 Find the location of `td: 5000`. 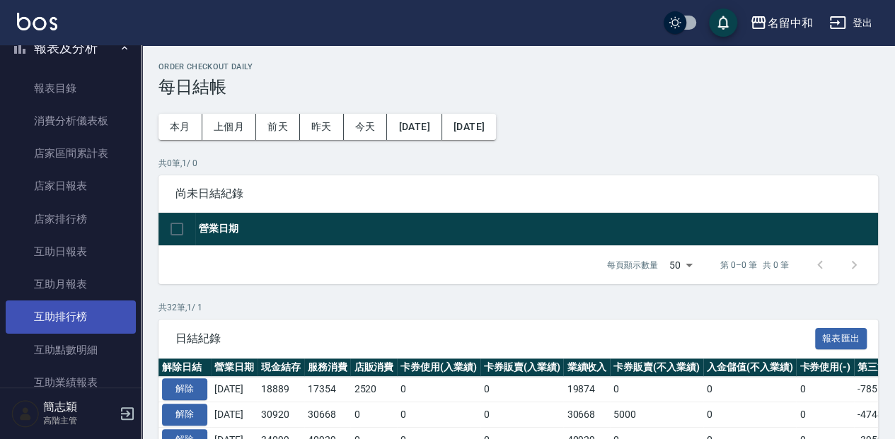

td: 5000 is located at coordinates (657, 415).